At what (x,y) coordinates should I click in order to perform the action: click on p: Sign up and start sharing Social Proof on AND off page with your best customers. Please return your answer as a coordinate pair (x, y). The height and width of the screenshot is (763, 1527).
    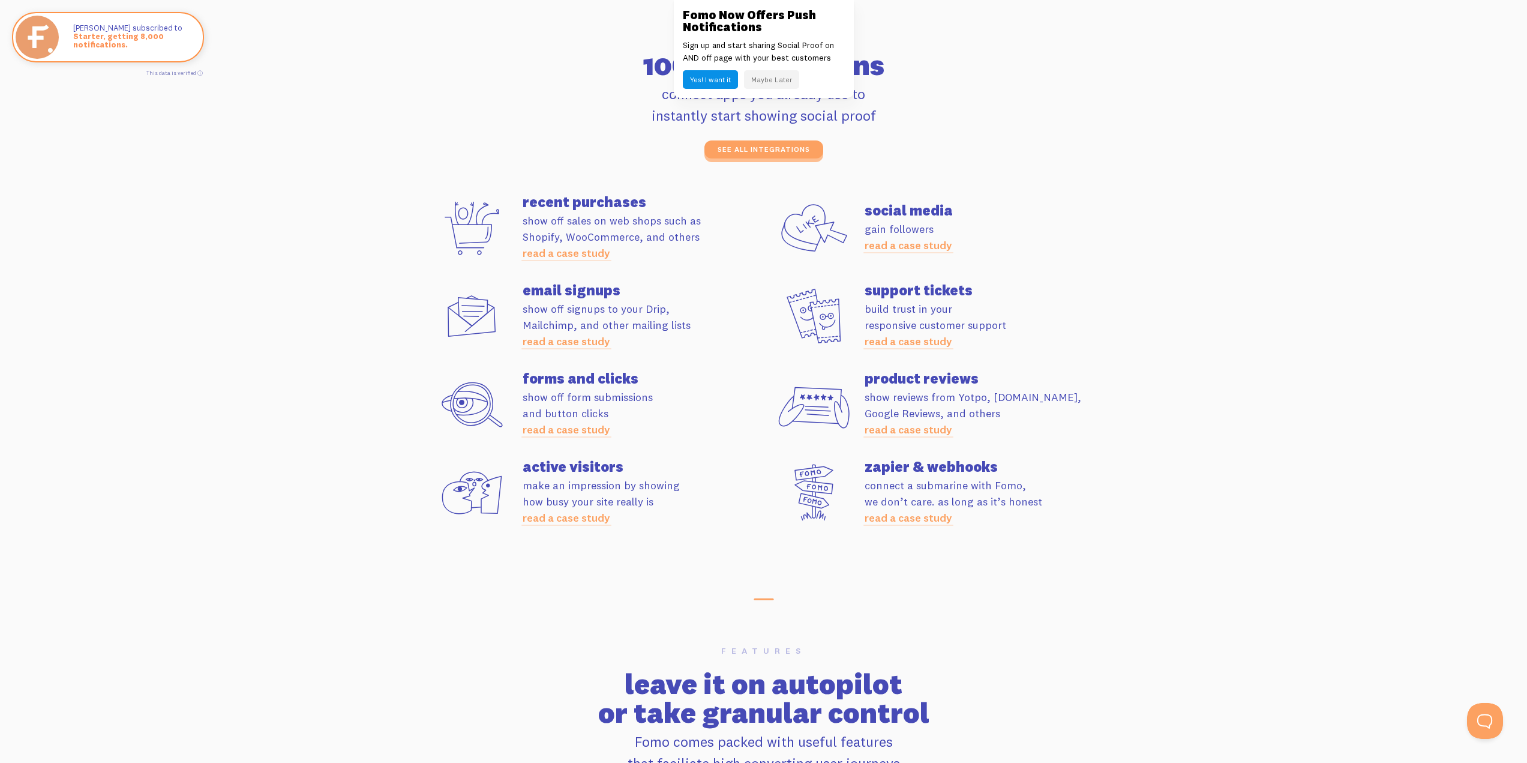
    Looking at the image, I should click on (764, 52).